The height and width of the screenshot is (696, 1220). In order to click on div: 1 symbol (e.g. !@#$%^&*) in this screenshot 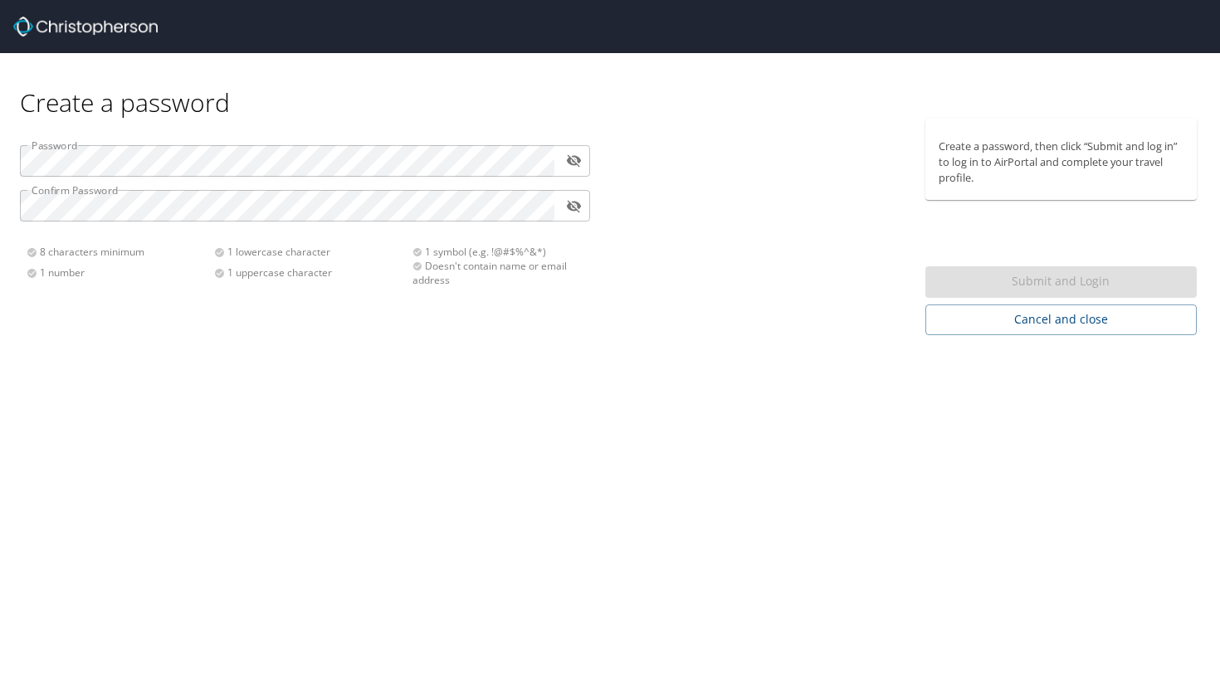, I will do `click(496, 252)`.